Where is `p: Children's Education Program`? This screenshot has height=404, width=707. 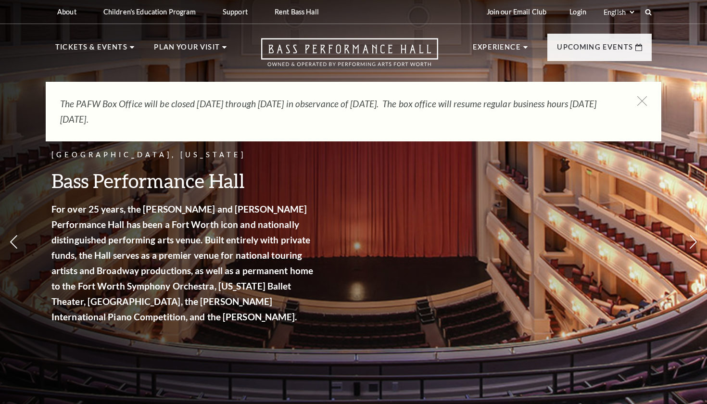
p: Children's Education Program is located at coordinates (150, 12).